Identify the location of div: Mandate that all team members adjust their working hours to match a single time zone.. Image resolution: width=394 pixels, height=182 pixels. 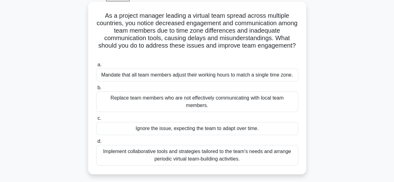
(197, 75).